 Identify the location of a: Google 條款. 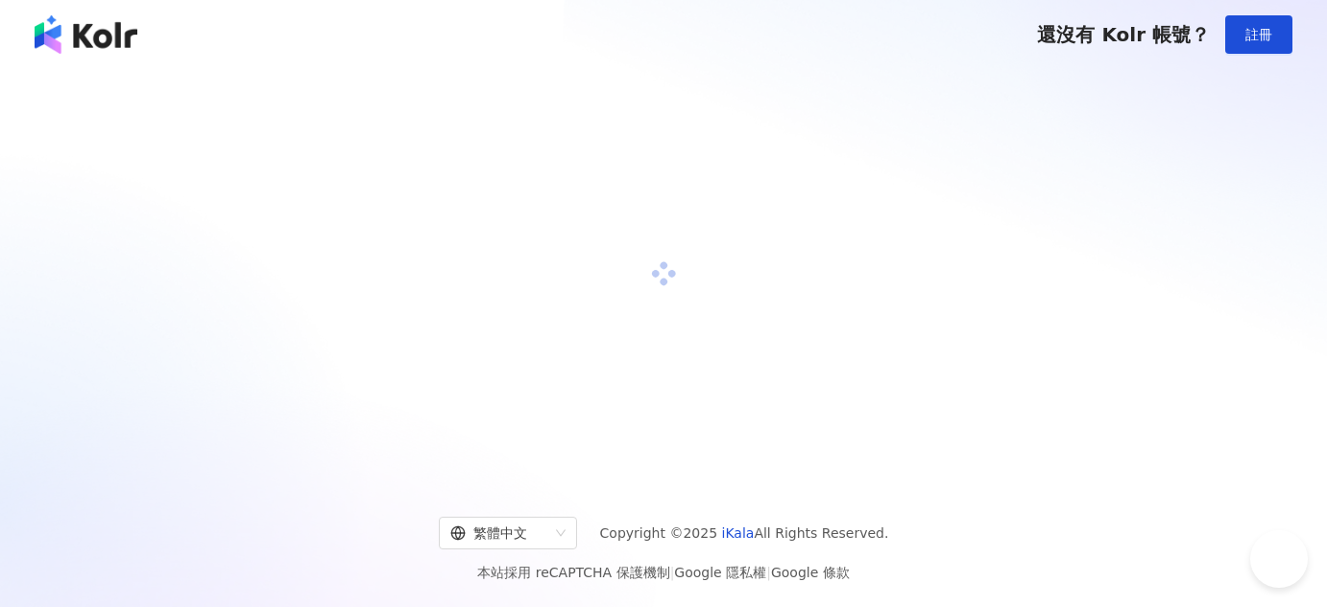
(811, 572).